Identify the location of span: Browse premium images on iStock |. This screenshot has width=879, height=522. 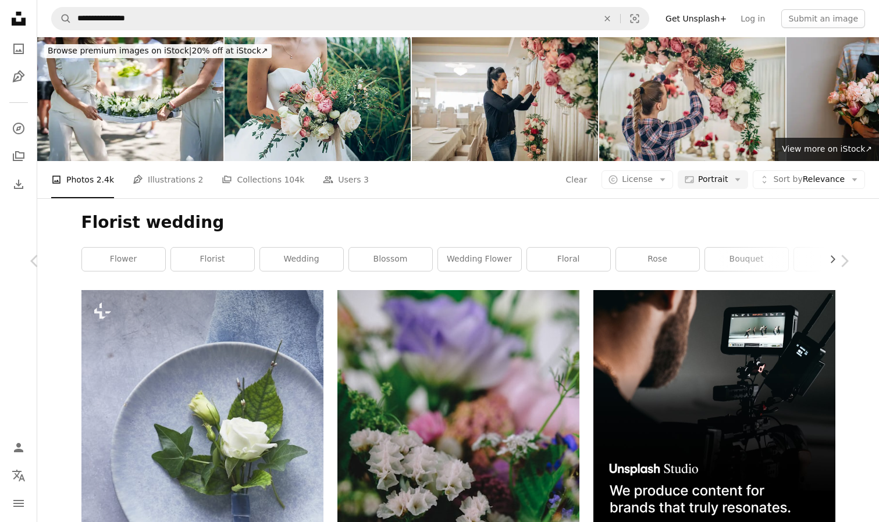
(119, 51).